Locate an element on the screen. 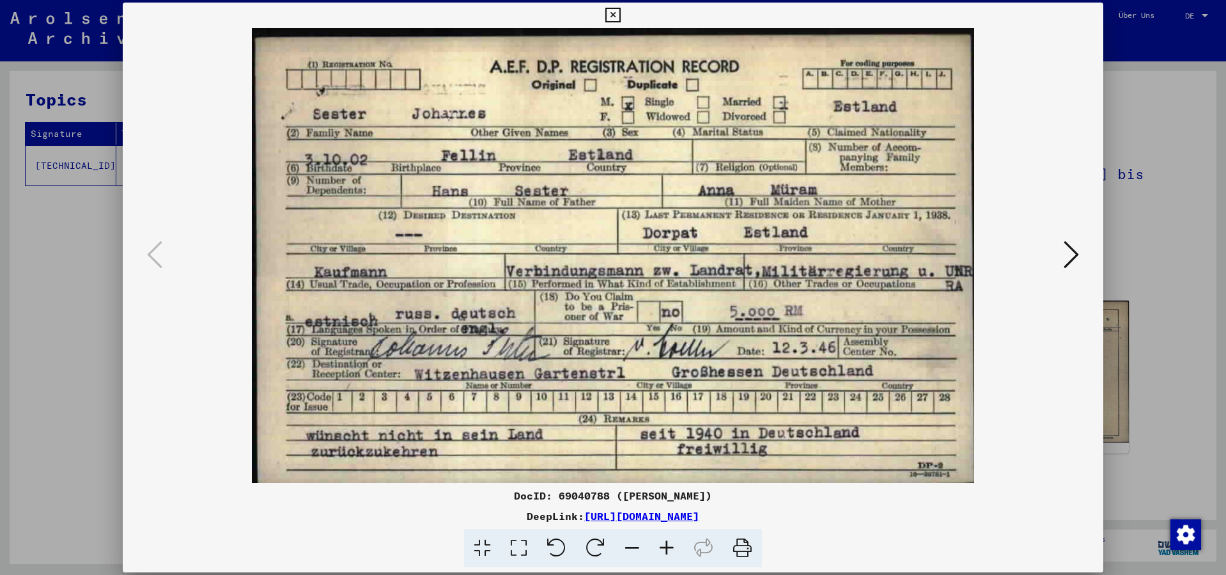  div: DeepLink: is located at coordinates (613, 516).